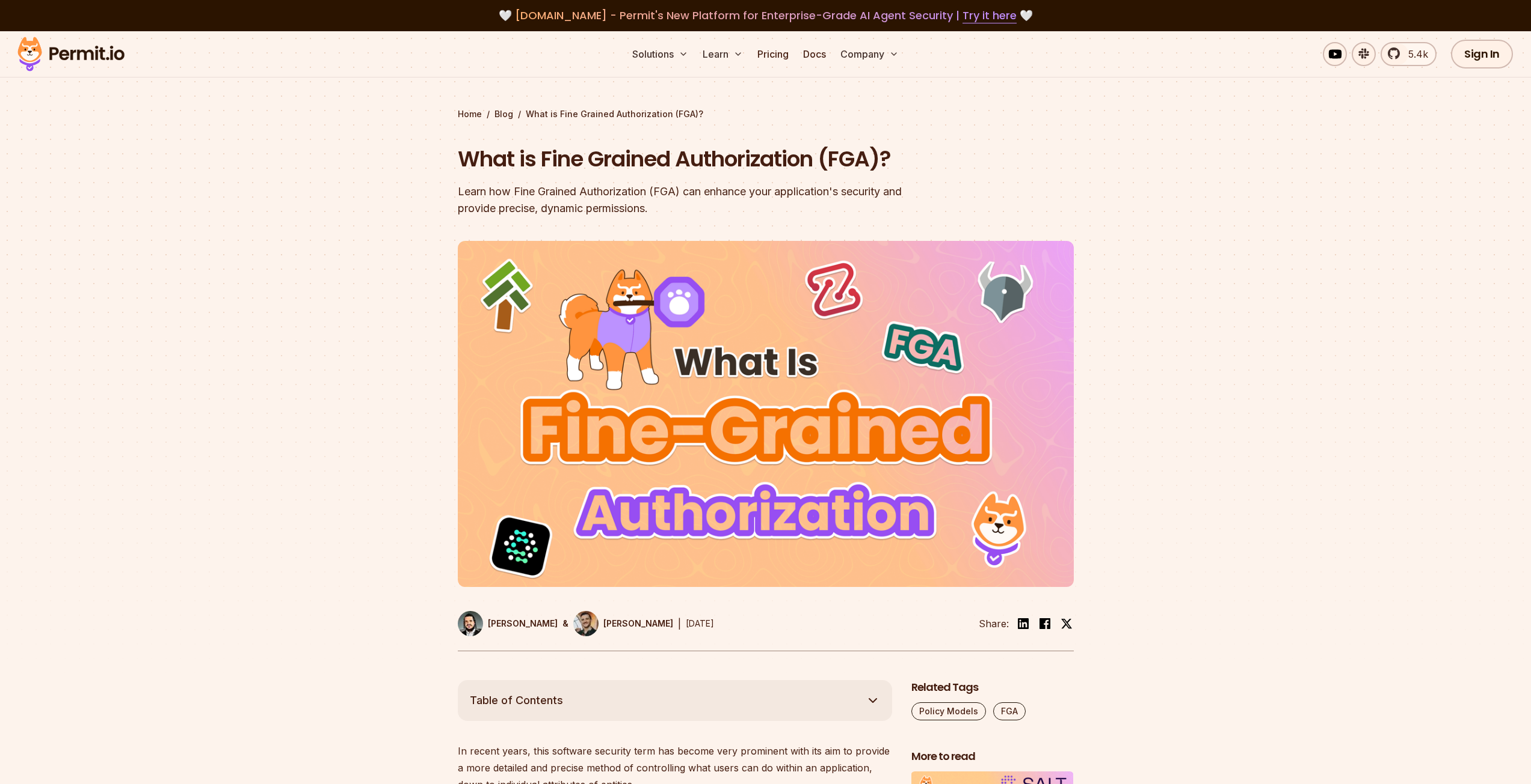  What do you see at coordinates (814, 54) in the screenshot?
I see `a: Docs` at bounding box center [814, 54].